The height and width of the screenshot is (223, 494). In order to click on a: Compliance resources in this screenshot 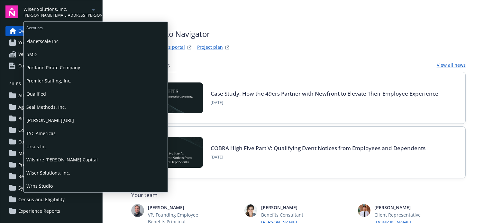, I will do `click(51, 66)`.